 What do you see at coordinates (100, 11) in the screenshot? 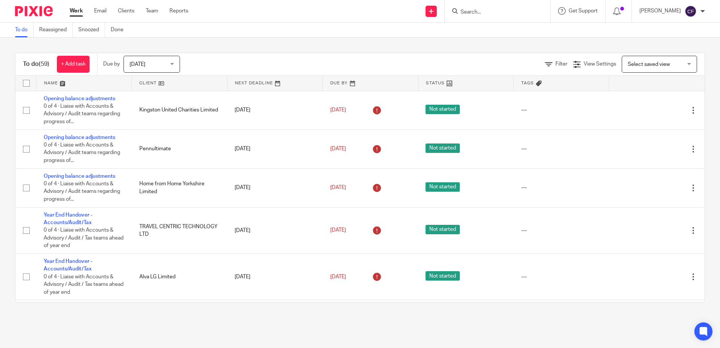
I see `a: Email` at bounding box center [100, 11].